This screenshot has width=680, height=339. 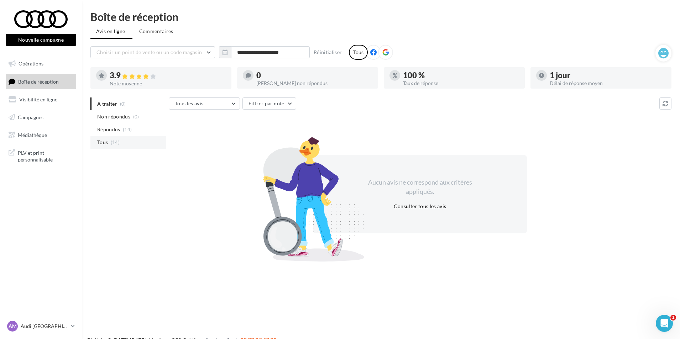 What do you see at coordinates (381, 17) in the screenshot?
I see `div: Boîte de réception` at bounding box center [381, 17].